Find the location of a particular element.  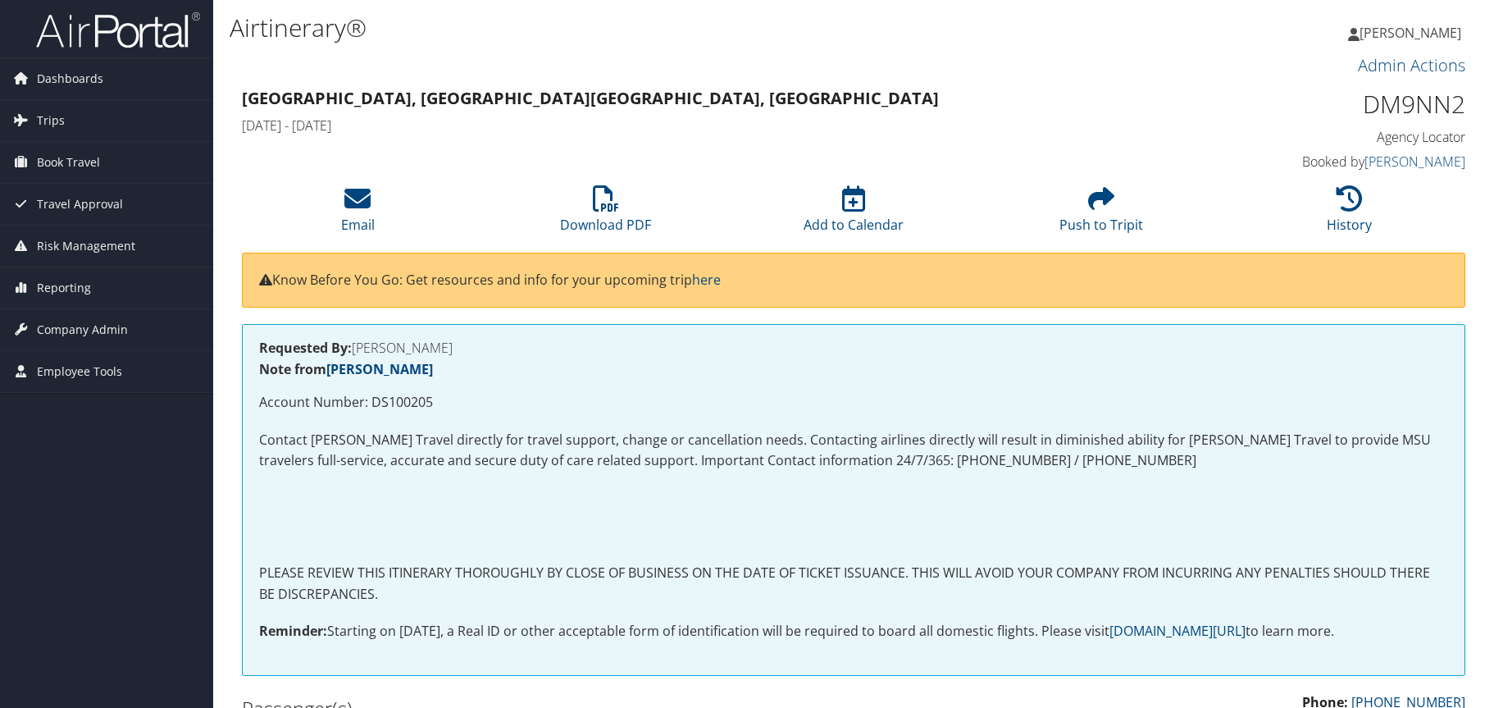

span: Reporting is located at coordinates (64, 288).